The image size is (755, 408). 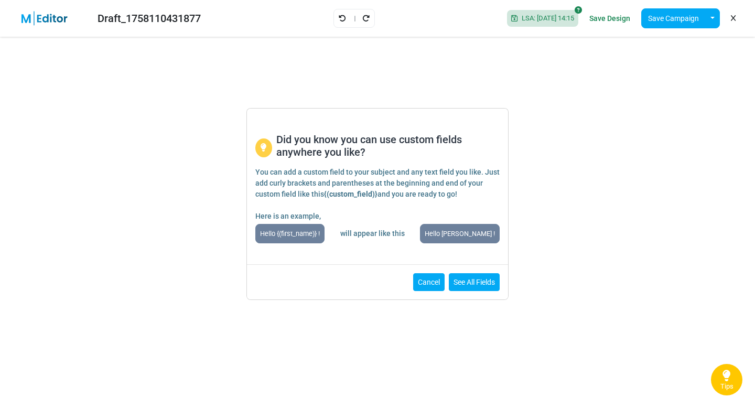 What do you see at coordinates (351, 194) in the screenshot?
I see `b: {(custom_field)}` at bounding box center [351, 194].